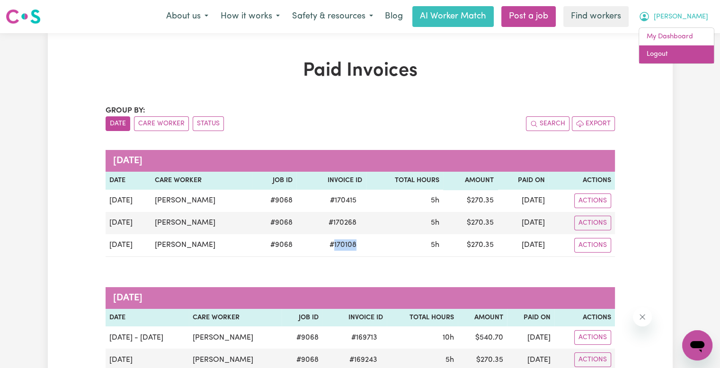 This screenshot has height=368, width=720. What do you see at coordinates (363, 360) in the screenshot?
I see `span: # 169243` at bounding box center [363, 360].